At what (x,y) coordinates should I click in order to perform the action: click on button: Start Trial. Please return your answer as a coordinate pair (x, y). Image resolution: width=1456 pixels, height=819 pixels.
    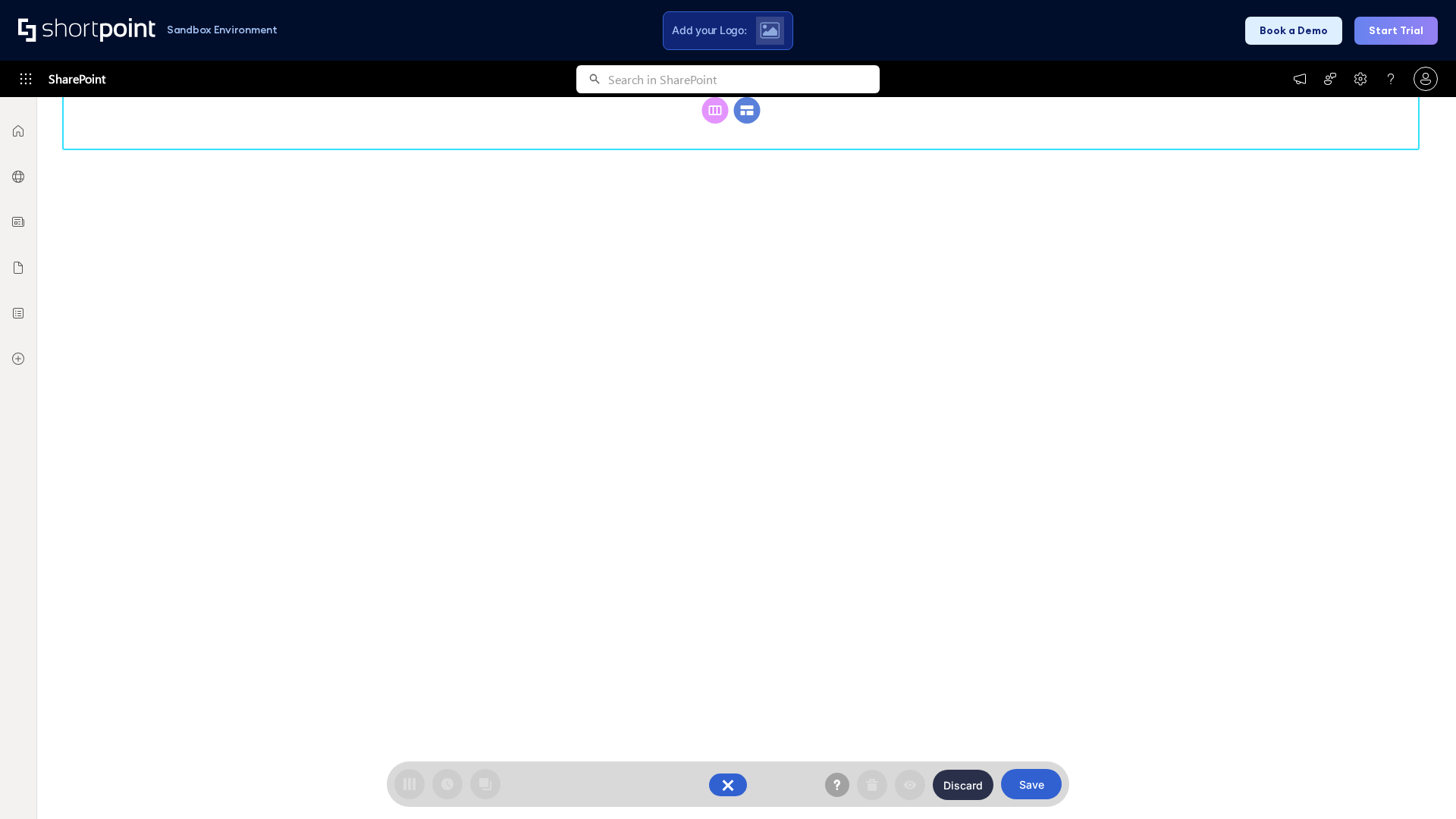
    Looking at the image, I should click on (1396, 30).